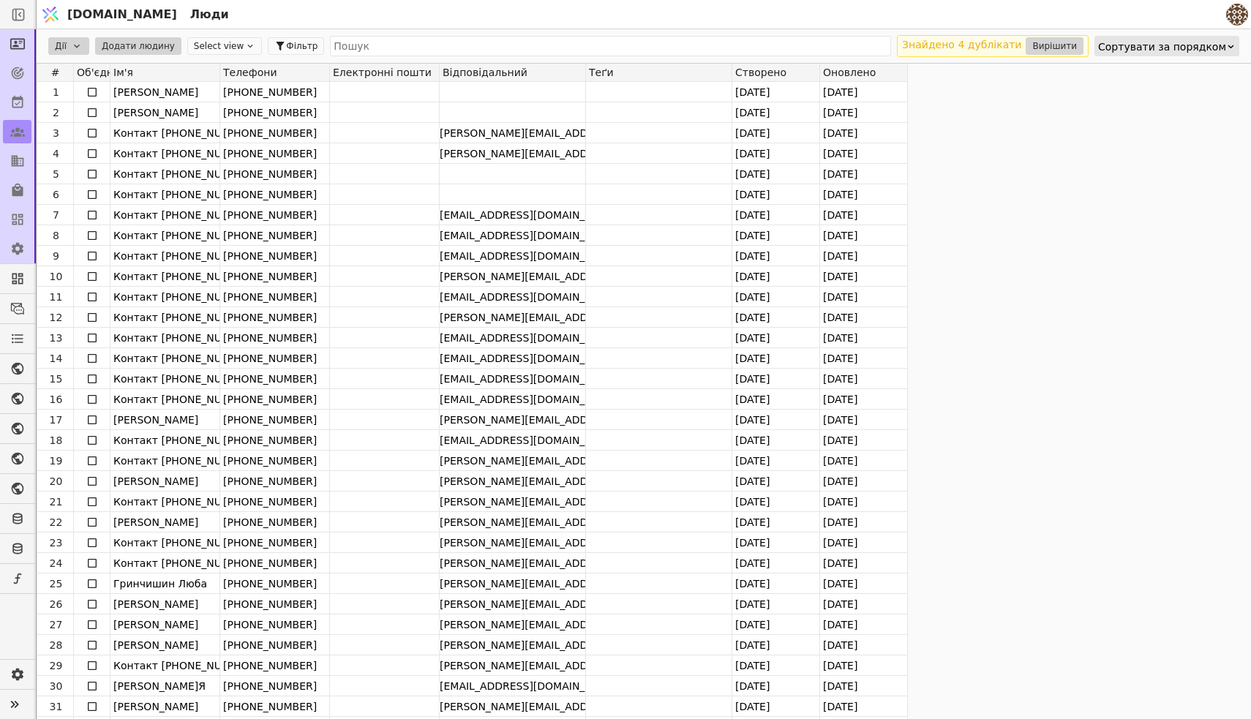  I want to click on div: 9, so click(56, 256).